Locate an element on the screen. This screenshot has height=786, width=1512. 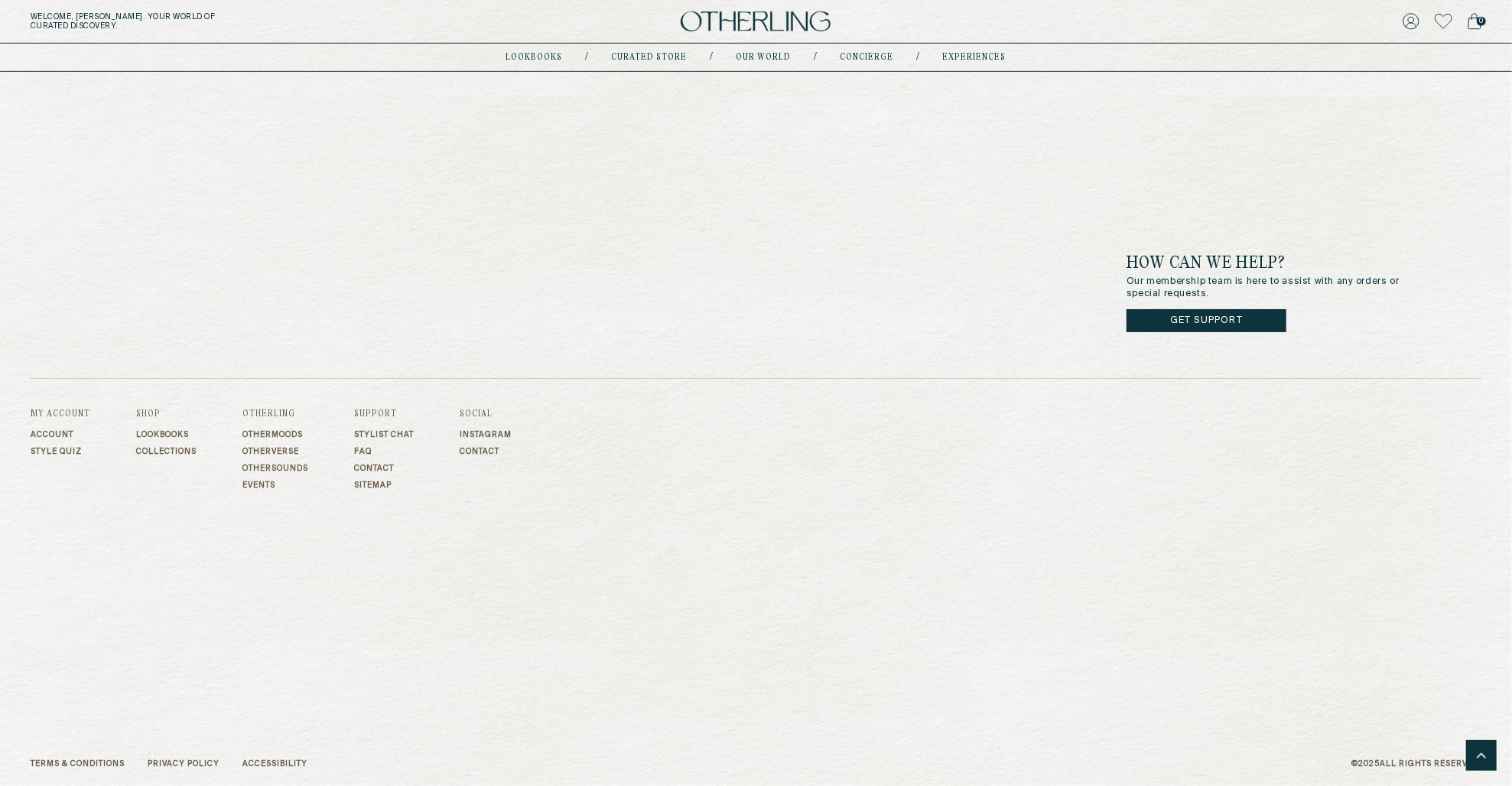
a: concierge is located at coordinates (867, 57).